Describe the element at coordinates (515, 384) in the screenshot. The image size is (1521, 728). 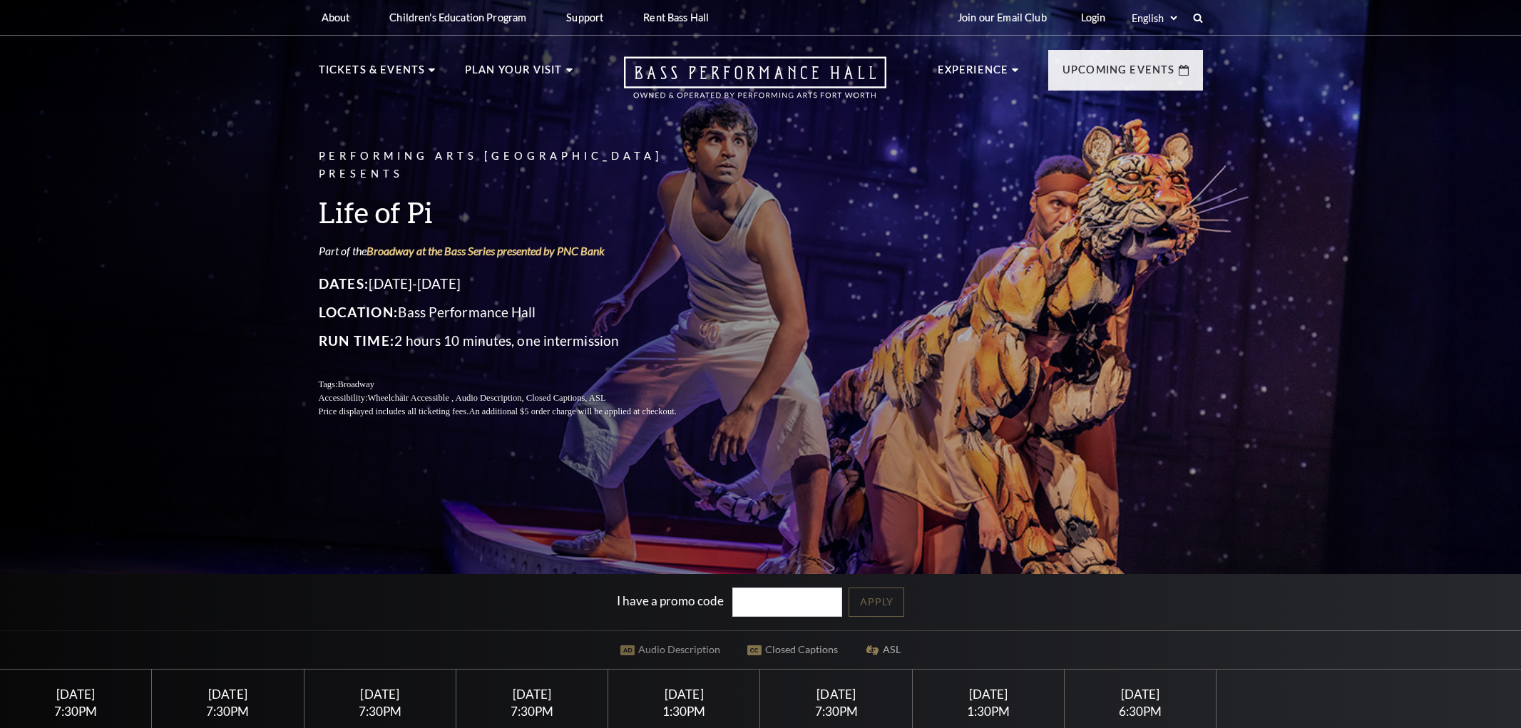
I see `p: Tags:` at that location.